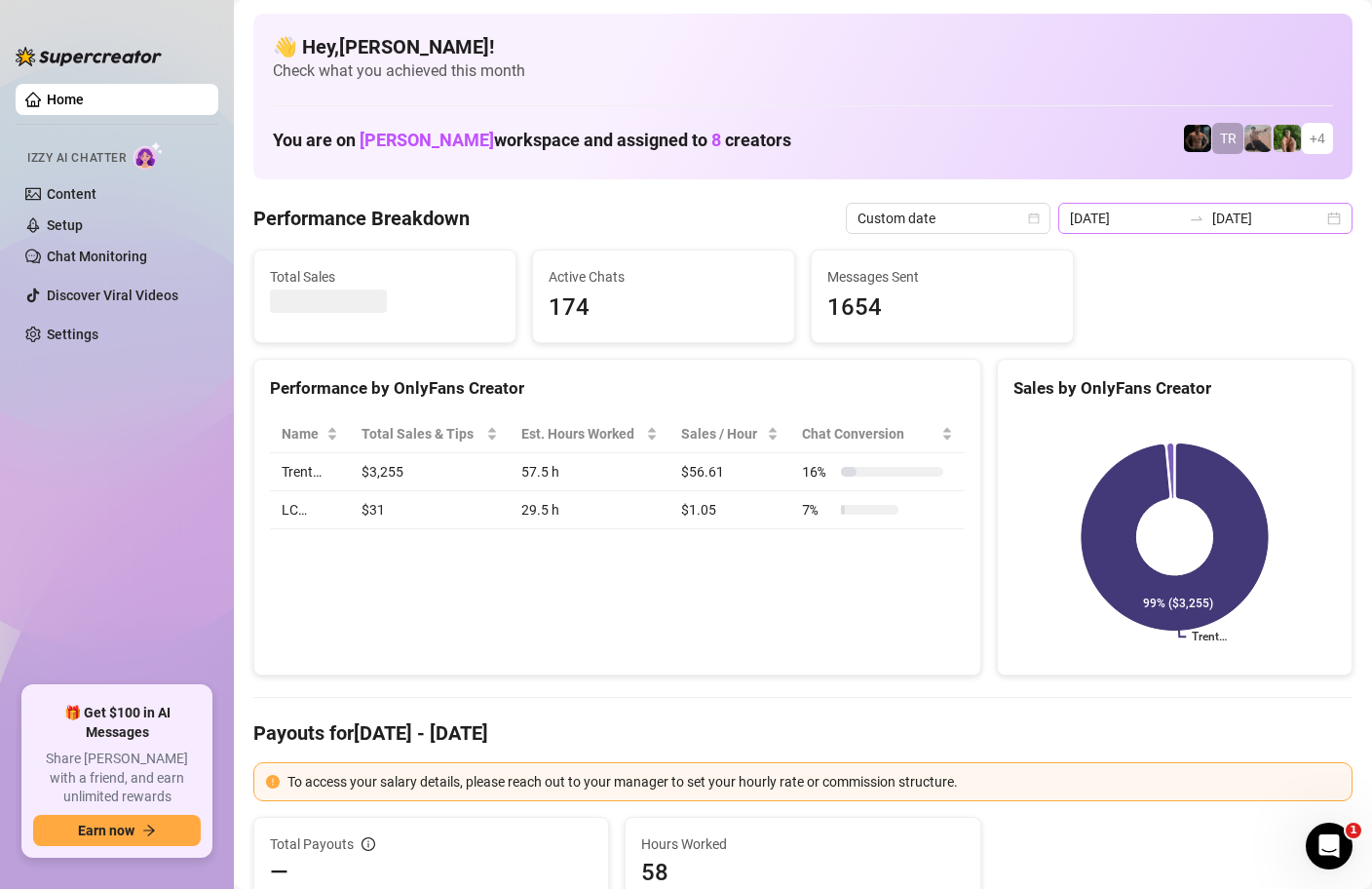  What do you see at coordinates (803, 71) in the screenshot?
I see `span: Check what you achieved this month` at bounding box center [803, 71].